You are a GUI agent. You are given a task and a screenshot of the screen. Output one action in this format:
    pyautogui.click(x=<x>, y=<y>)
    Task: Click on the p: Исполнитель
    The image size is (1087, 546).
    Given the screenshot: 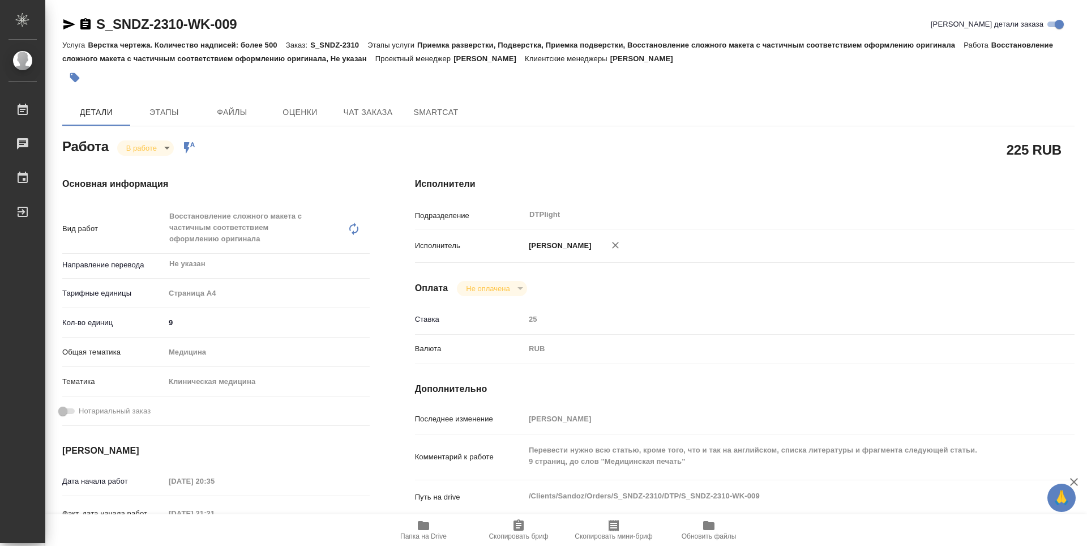 What is the action you would take?
    pyautogui.click(x=470, y=246)
    